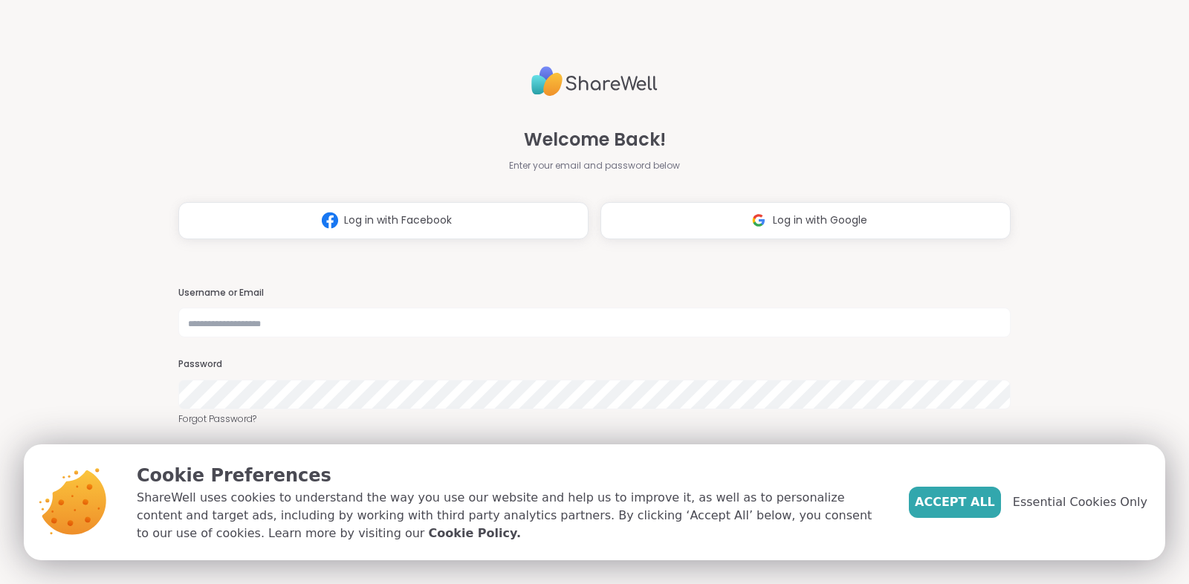  Describe the element at coordinates (594, 293) in the screenshot. I see `h3: Username or Email` at that location.